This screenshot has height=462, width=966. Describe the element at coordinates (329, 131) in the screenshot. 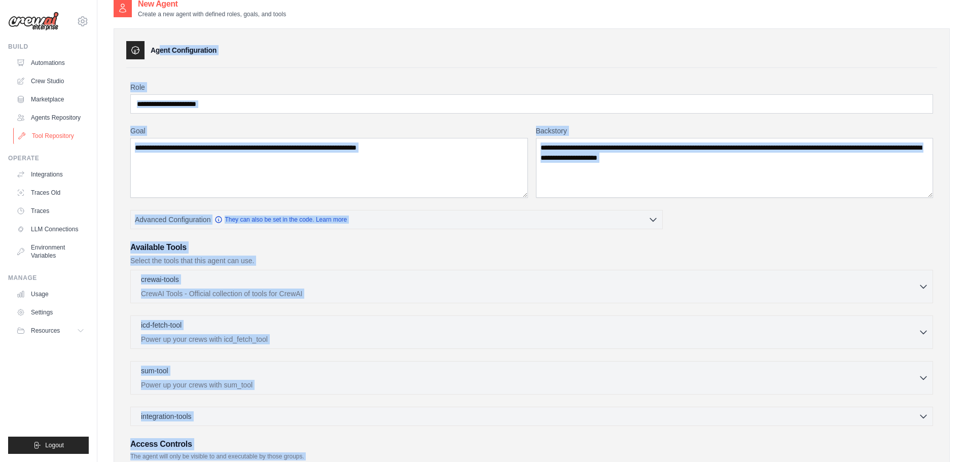

I see `label: Goal` at that location.